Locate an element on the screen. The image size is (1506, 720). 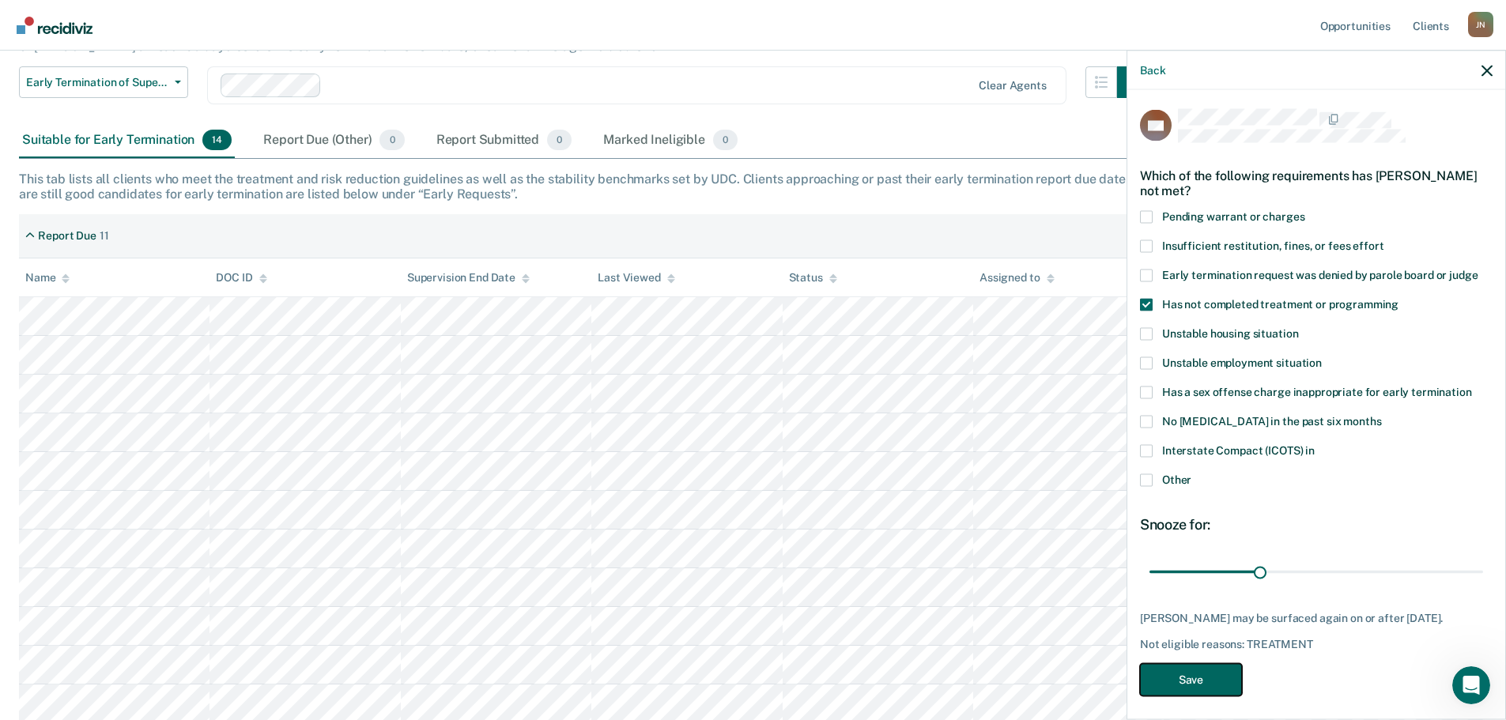
button: Profile dropdown button is located at coordinates (1481, 25).